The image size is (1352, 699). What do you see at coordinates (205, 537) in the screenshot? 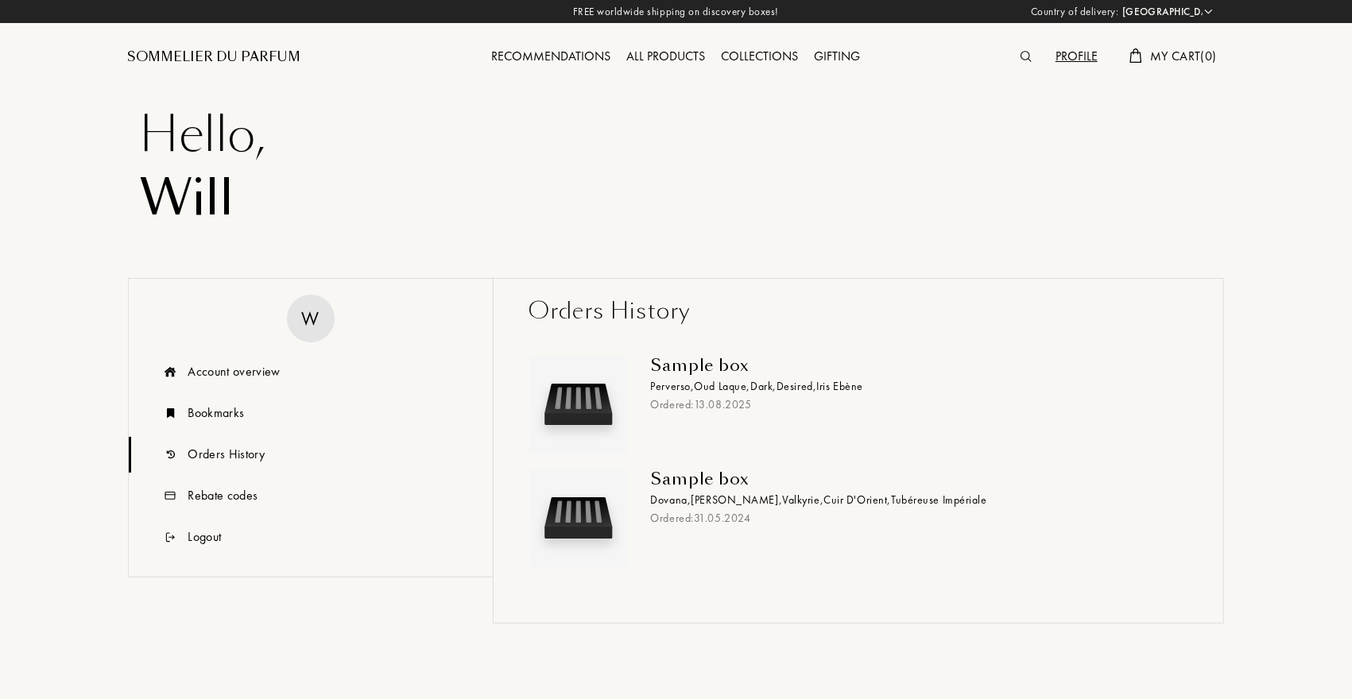
I see `div: Logout` at bounding box center [205, 537].